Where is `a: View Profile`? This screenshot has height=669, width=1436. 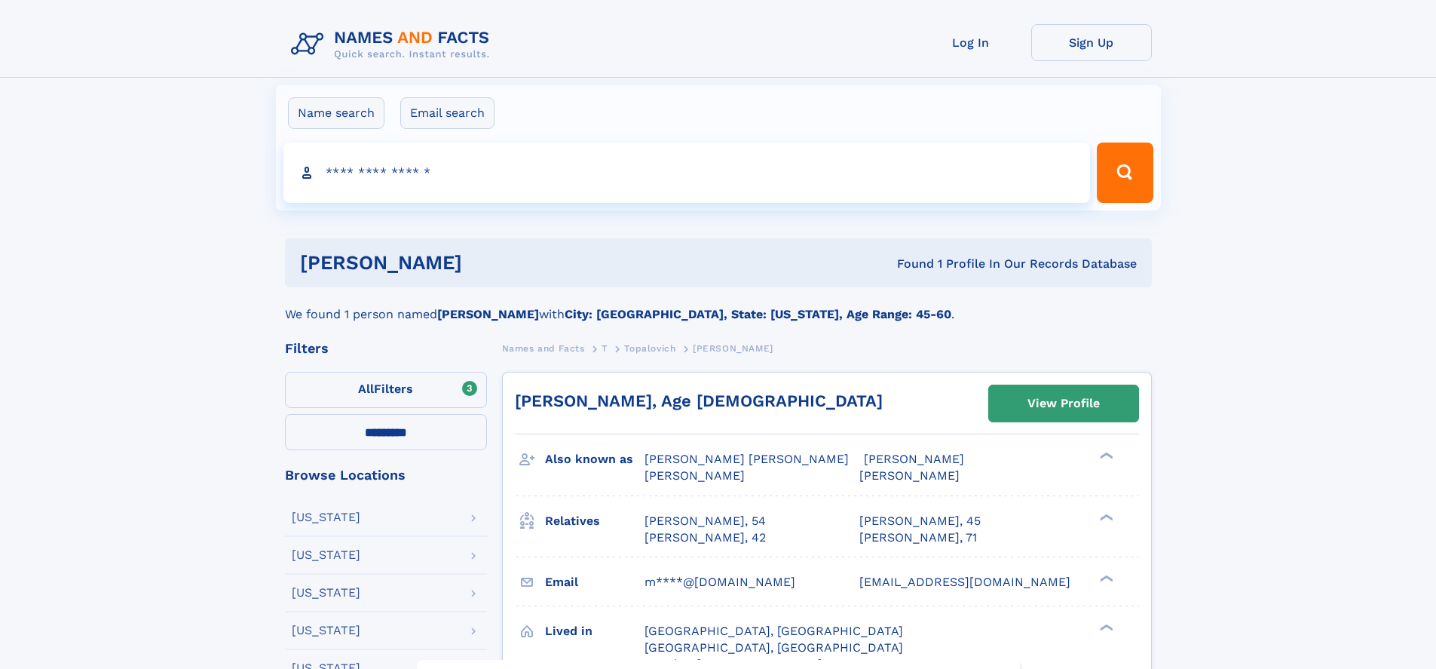
a: View Profile is located at coordinates (1064, 403).